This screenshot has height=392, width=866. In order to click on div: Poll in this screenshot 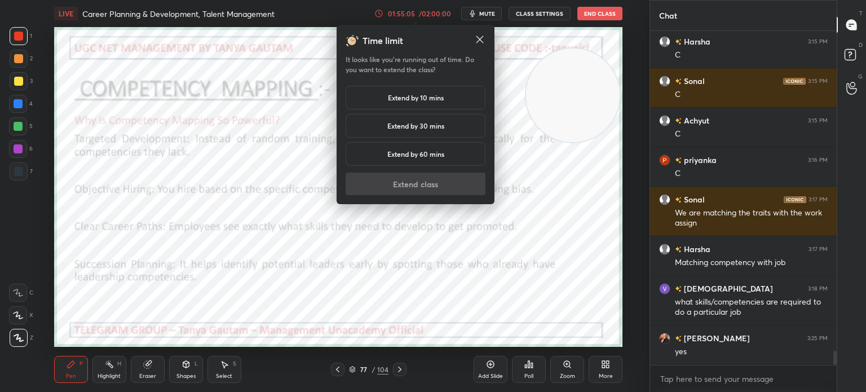, I will do `click(529, 376)`.